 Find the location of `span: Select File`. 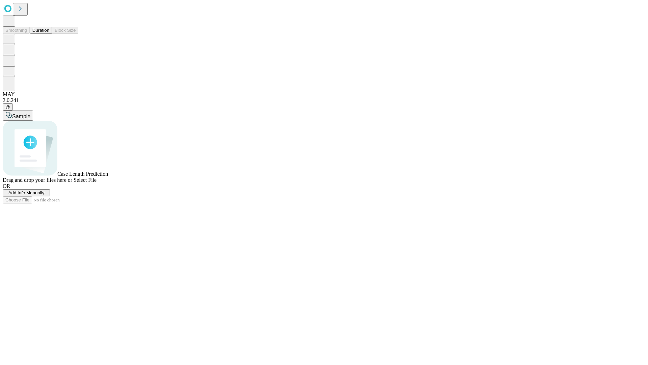

span: Select File is located at coordinates (85, 180).